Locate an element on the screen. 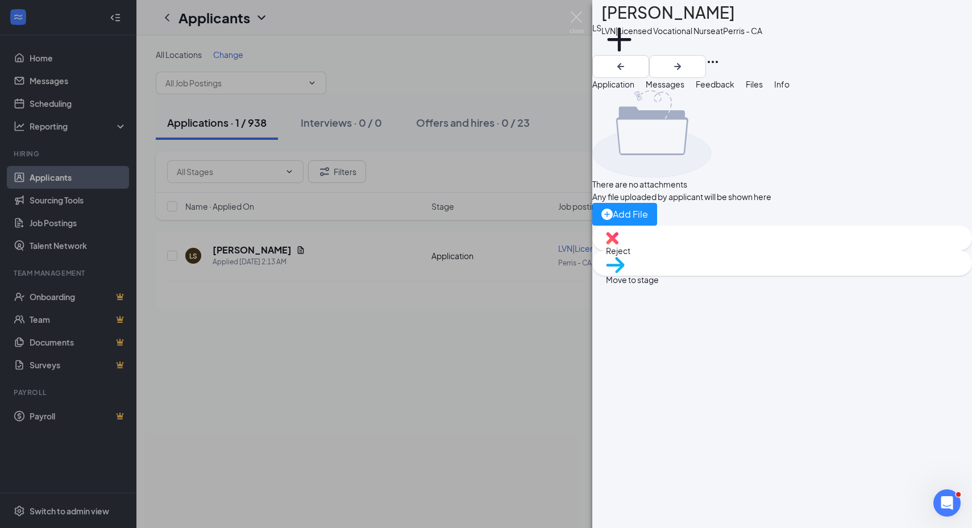 The image size is (972, 528). div: LVN|Licensed Vocational Nurse at Perris - CA is located at coordinates (681, 31).